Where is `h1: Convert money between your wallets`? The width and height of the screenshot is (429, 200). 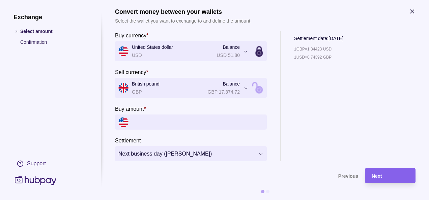
h1: Convert money between your wallets is located at coordinates (182, 12).